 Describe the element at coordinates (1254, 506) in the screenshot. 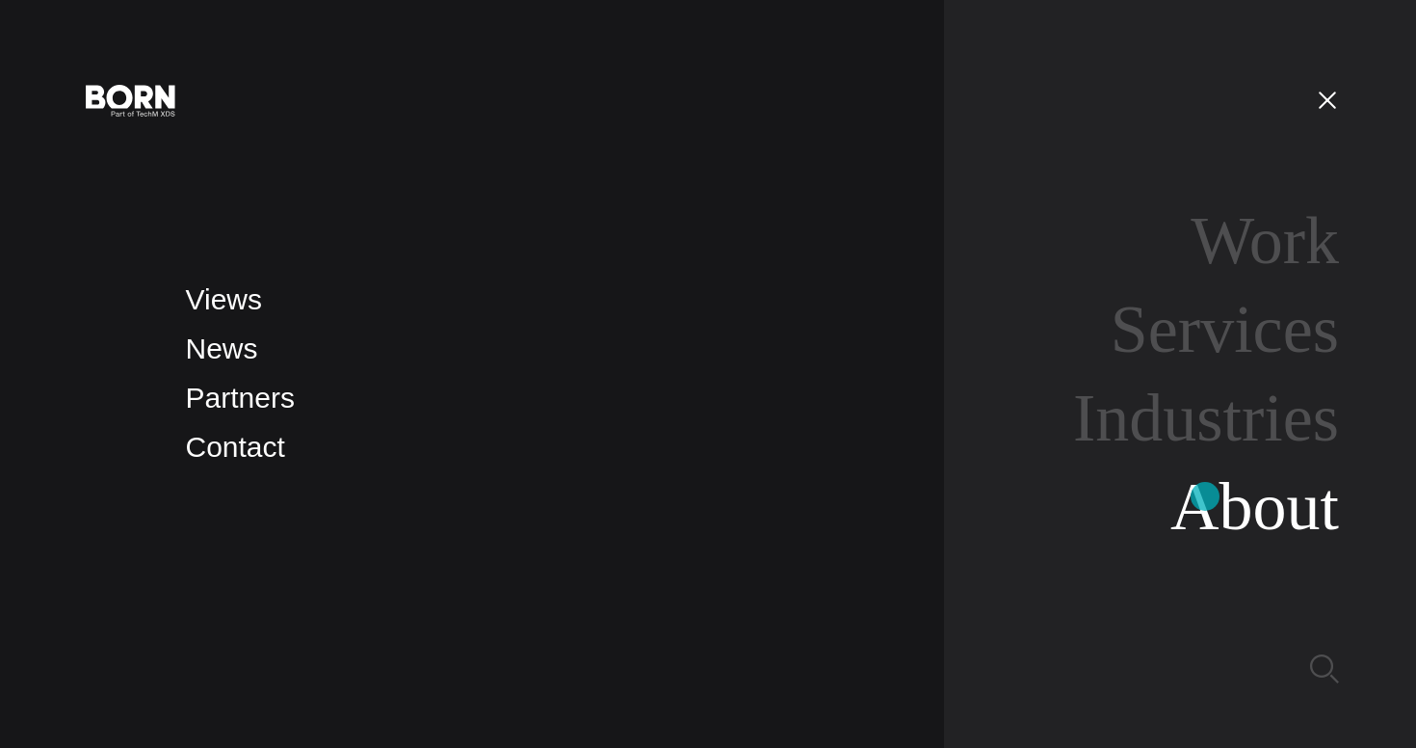

I see `a: About` at that location.